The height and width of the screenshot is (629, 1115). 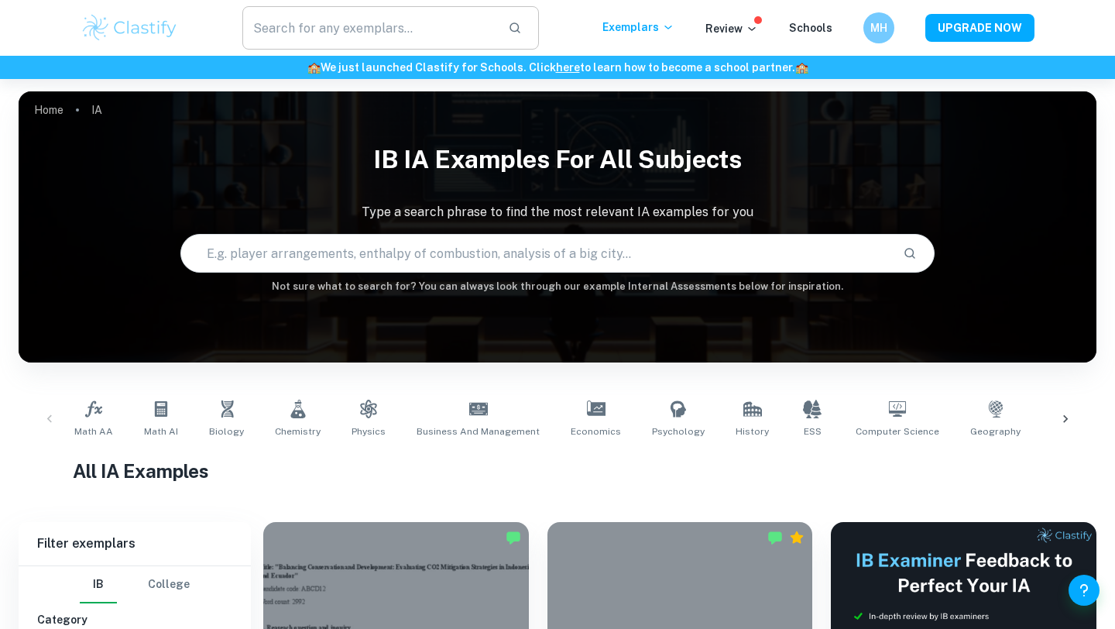 What do you see at coordinates (536, 253) in the screenshot?
I see `input: E.g. player arrangements, enthalpy of combustion, analysis of a big city...` at bounding box center [536, 253].